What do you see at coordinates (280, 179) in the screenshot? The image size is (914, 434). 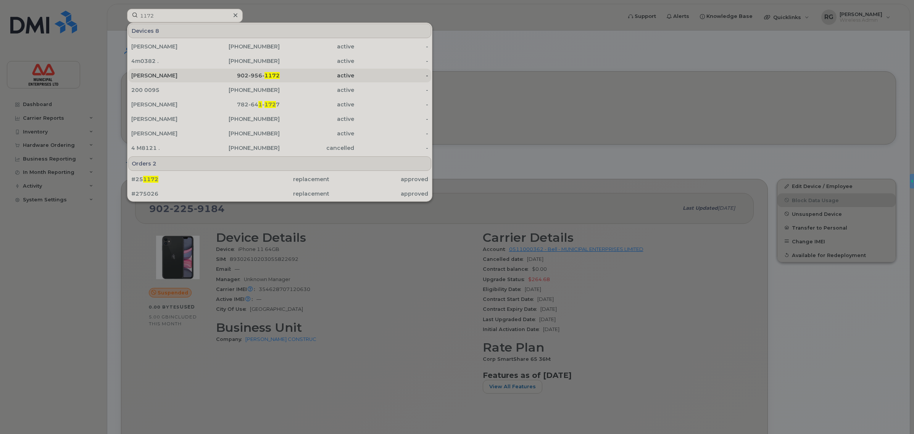 I see `a: #251172replacementapproved` at bounding box center [280, 179].